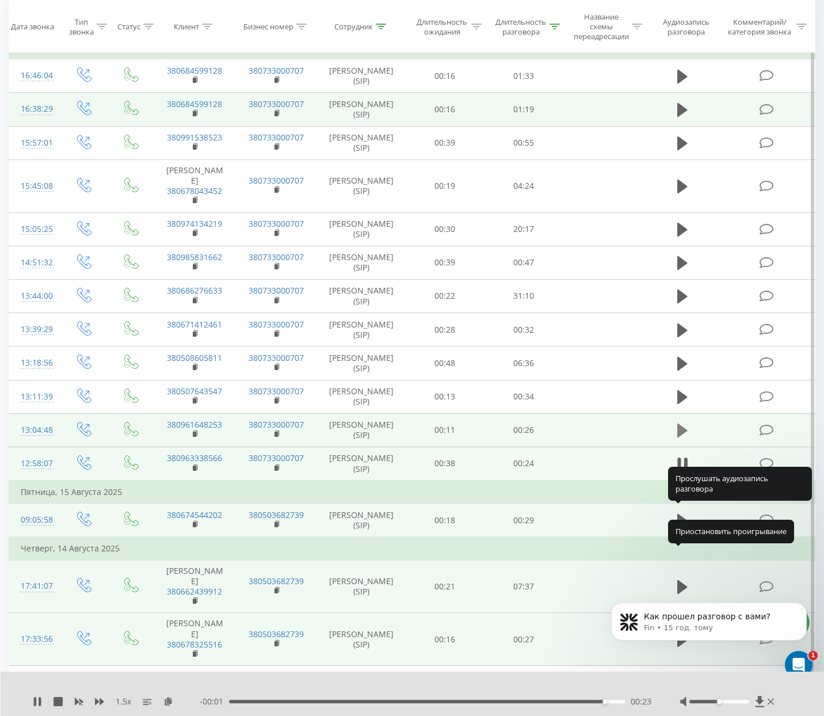 The height and width of the screenshot is (716, 824). Describe the element at coordinates (760, 26) in the screenshot. I see `div: Комментарий/категория звонка` at that location.